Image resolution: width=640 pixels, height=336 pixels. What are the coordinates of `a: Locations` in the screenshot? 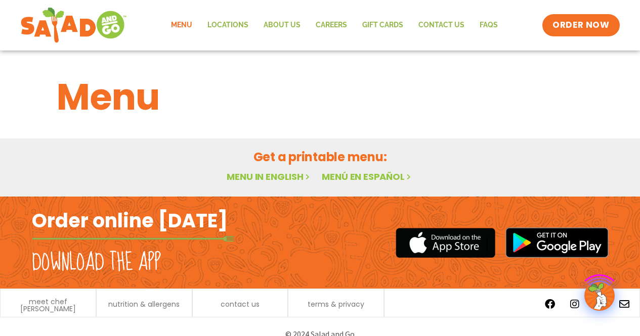 It's located at (228, 25).